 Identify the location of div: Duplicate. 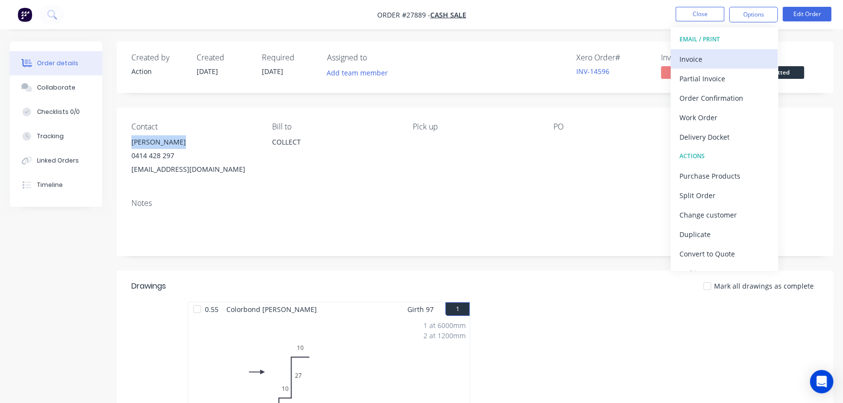
(725, 234).